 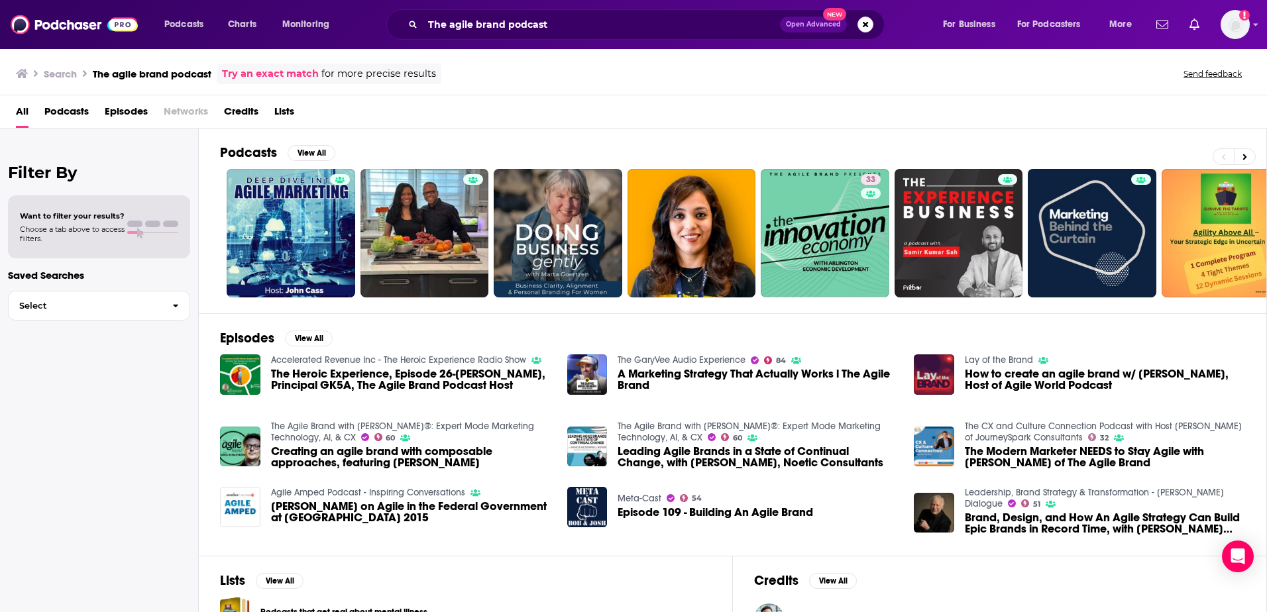 I want to click on span: Monitoring, so click(x=305, y=25).